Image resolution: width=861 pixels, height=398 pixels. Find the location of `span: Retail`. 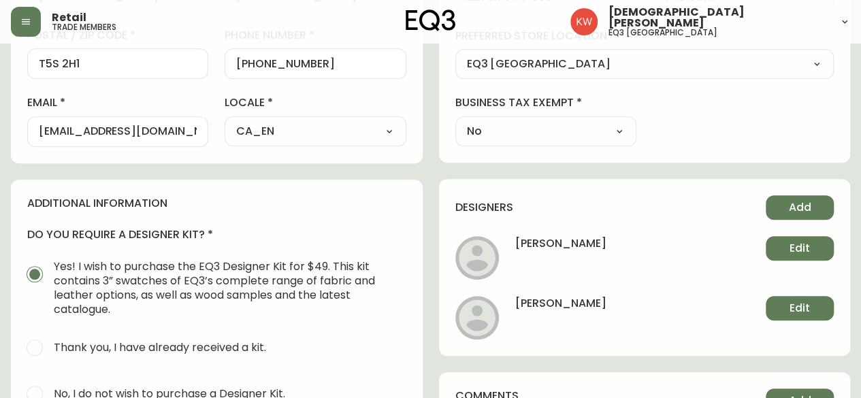

span: Retail is located at coordinates (69, 18).